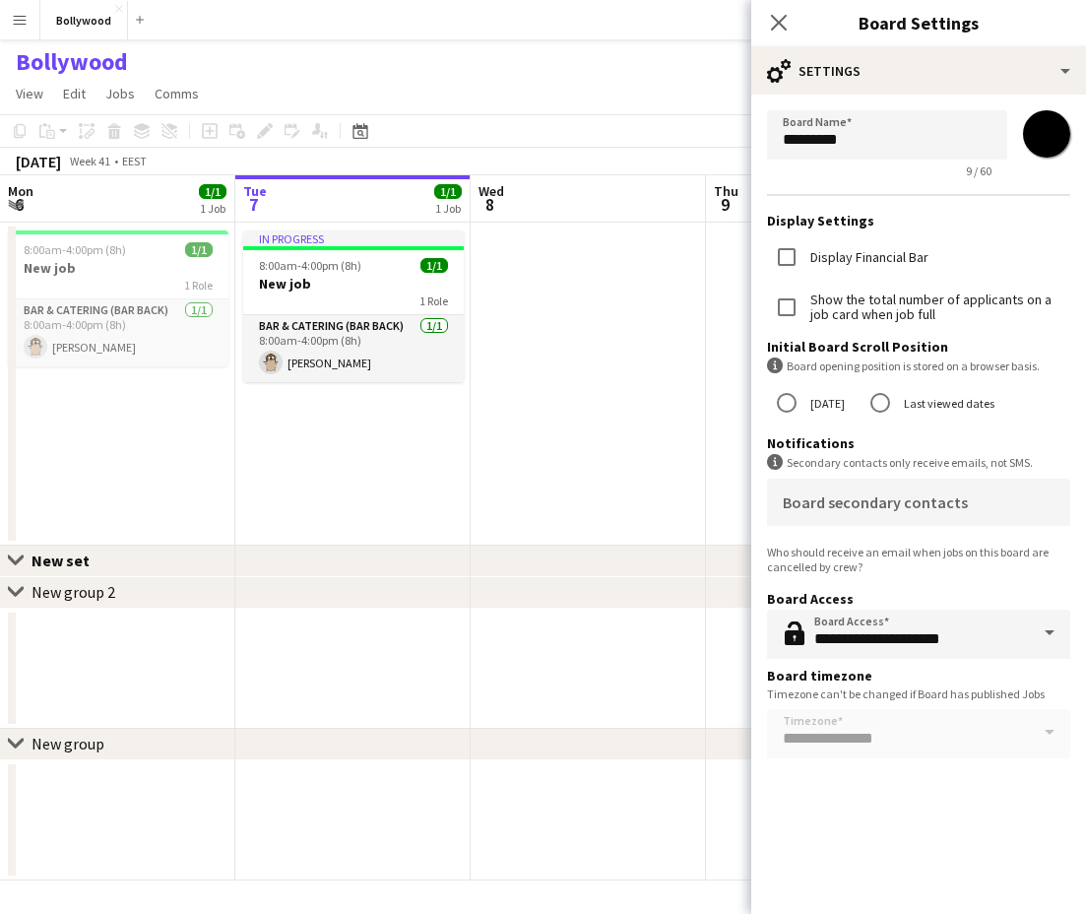  Describe the element at coordinates (30, 94) in the screenshot. I see `a: View` at that location.